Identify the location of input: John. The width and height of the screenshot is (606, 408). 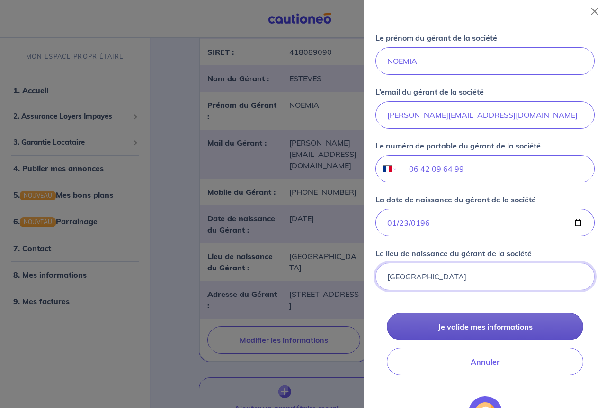
(485, 61).